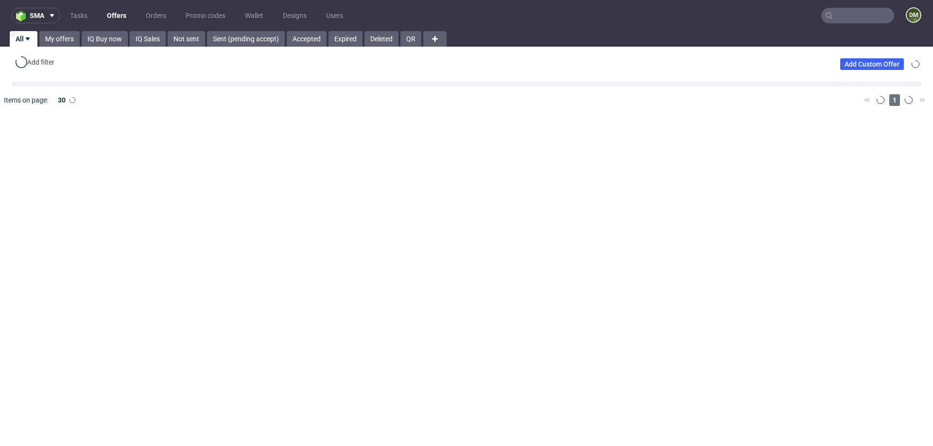  What do you see at coordinates (334, 16) in the screenshot?
I see `a: Users` at bounding box center [334, 16].